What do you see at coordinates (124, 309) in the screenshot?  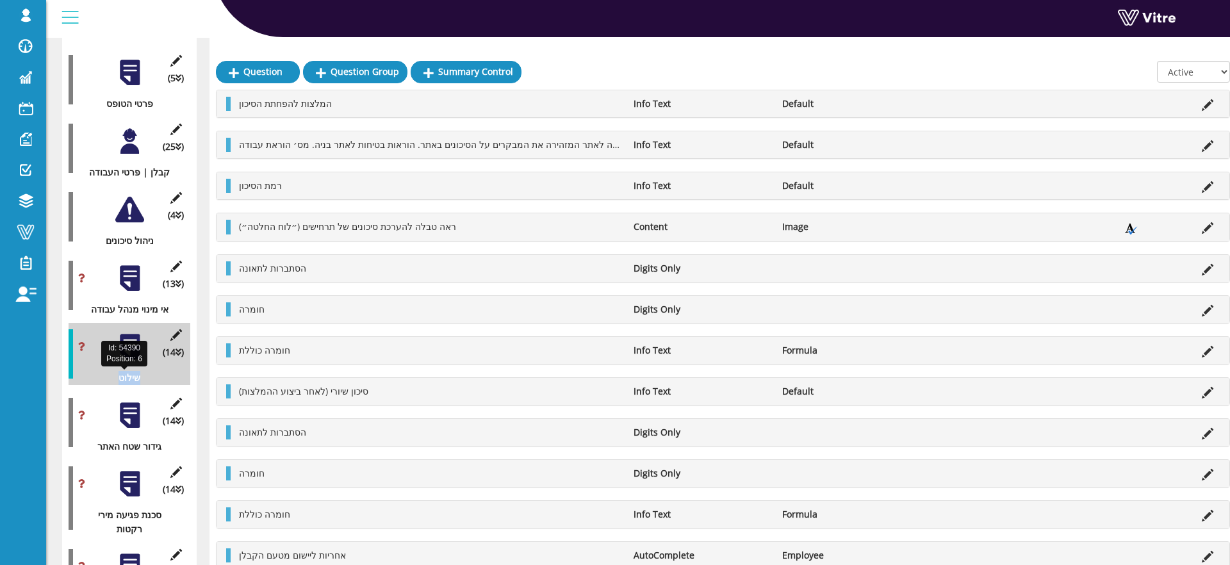 I see `div: אי מינוי מנהל עבודה` at bounding box center [124, 309].